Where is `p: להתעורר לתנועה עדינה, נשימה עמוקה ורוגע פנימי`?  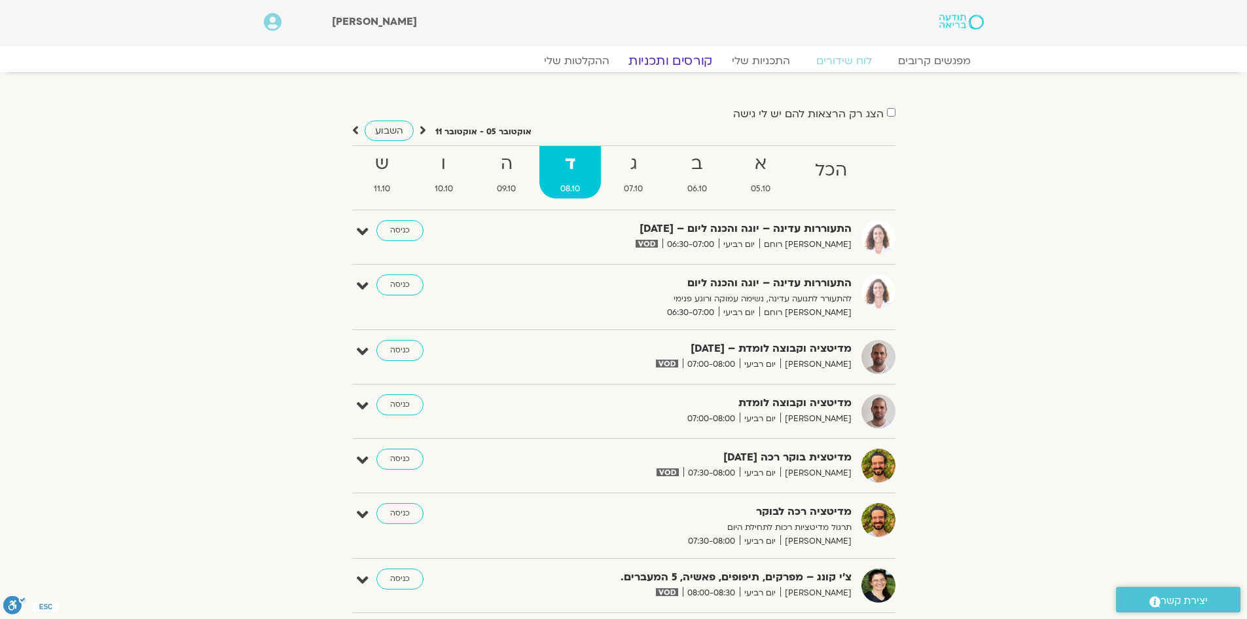 p: להתעורר לתנועה עדינה, נשימה עמוקה ורוגע פנימי is located at coordinates (691, 299).